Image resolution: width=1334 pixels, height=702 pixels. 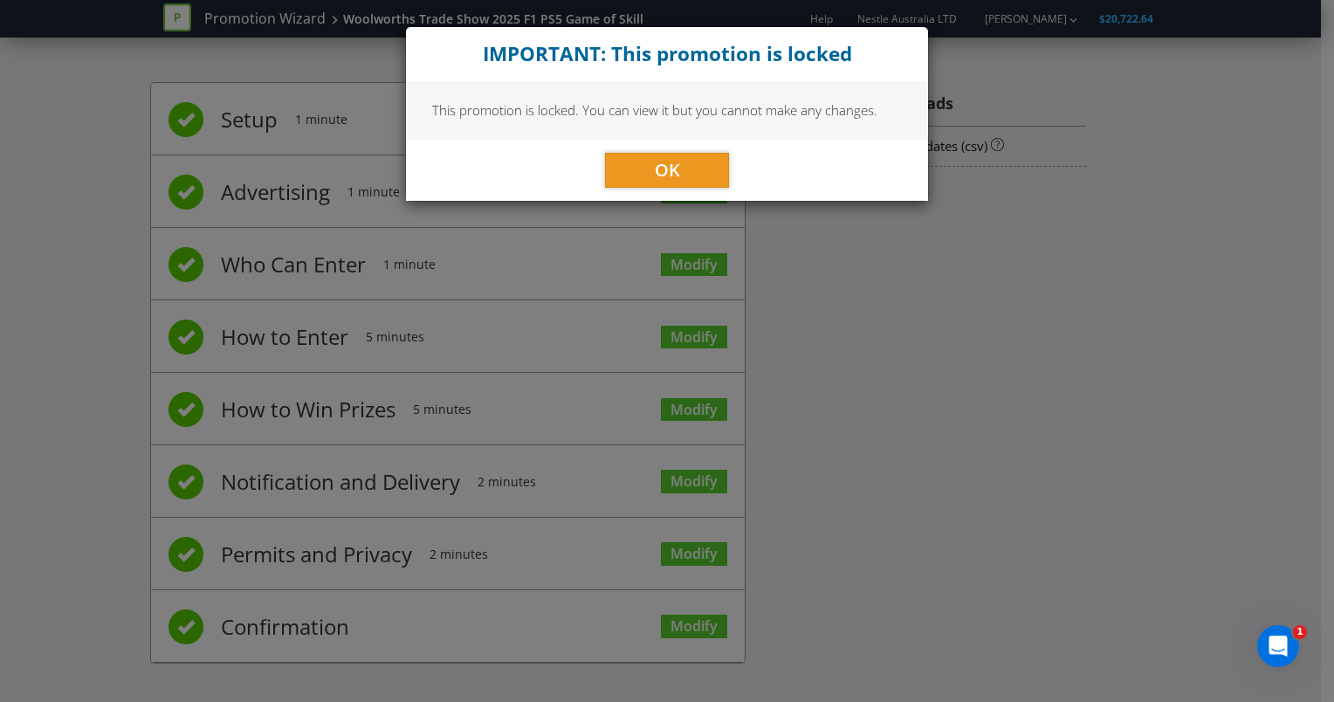 I want to click on strong: IMPORTANT: This promotion is locked, so click(x=667, y=53).